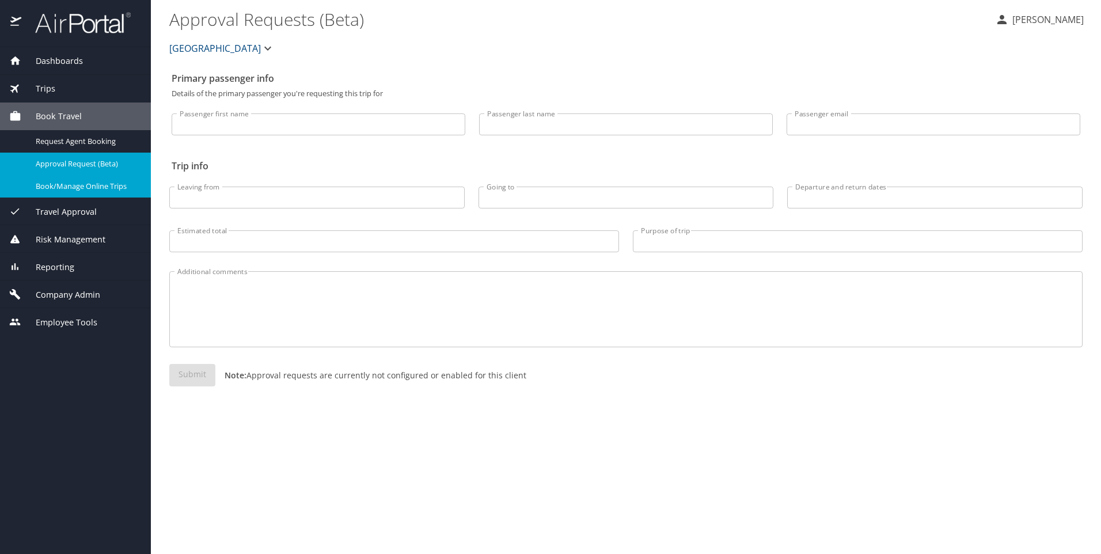 This screenshot has width=1101, height=554. I want to click on span: Travel Approval, so click(59, 212).